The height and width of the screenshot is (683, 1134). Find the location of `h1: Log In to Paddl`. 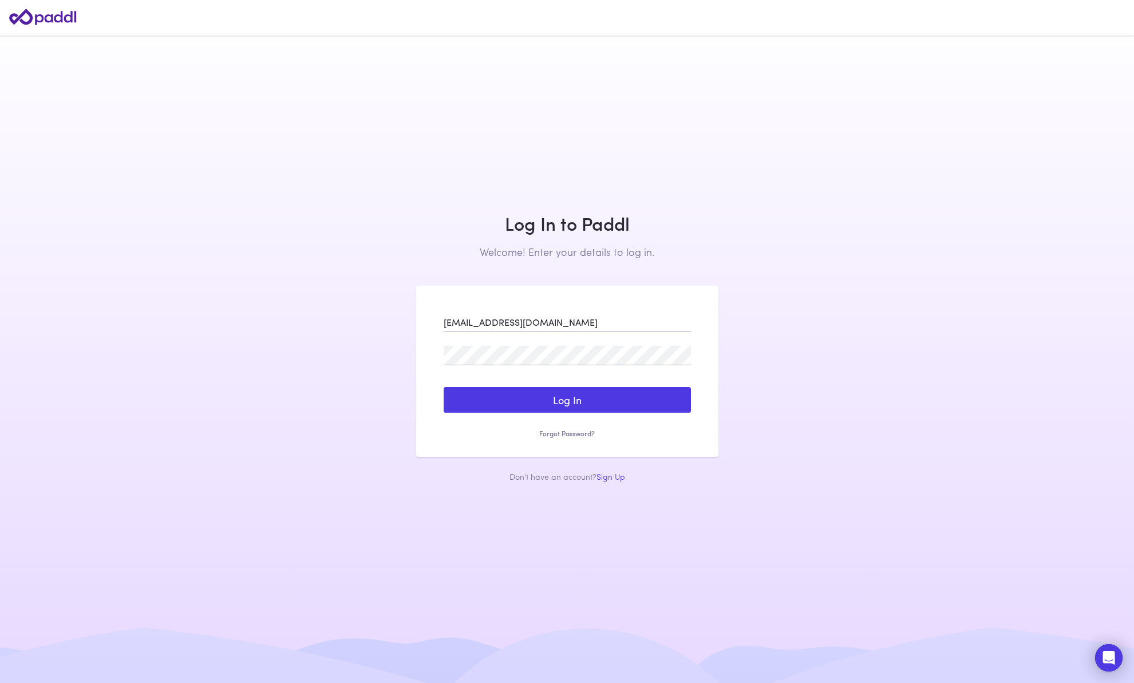

h1: Log In to Paddl is located at coordinates (567, 223).